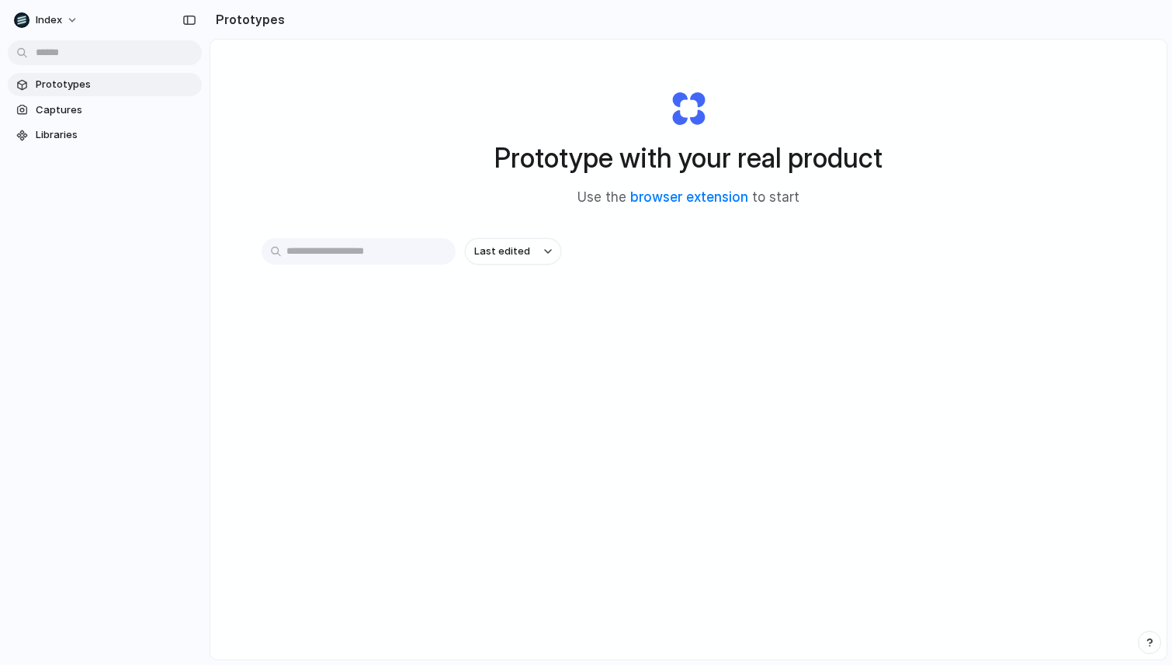 The width and height of the screenshot is (1172, 665). I want to click on span: Last edited, so click(502, 251).